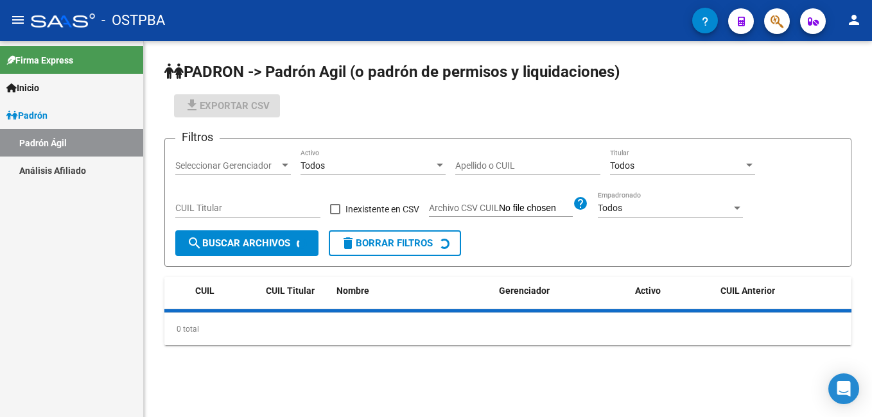 Image resolution: width=872 pixels, height=417 pixels. I want to click on div: 0 total, so click(508, 329).